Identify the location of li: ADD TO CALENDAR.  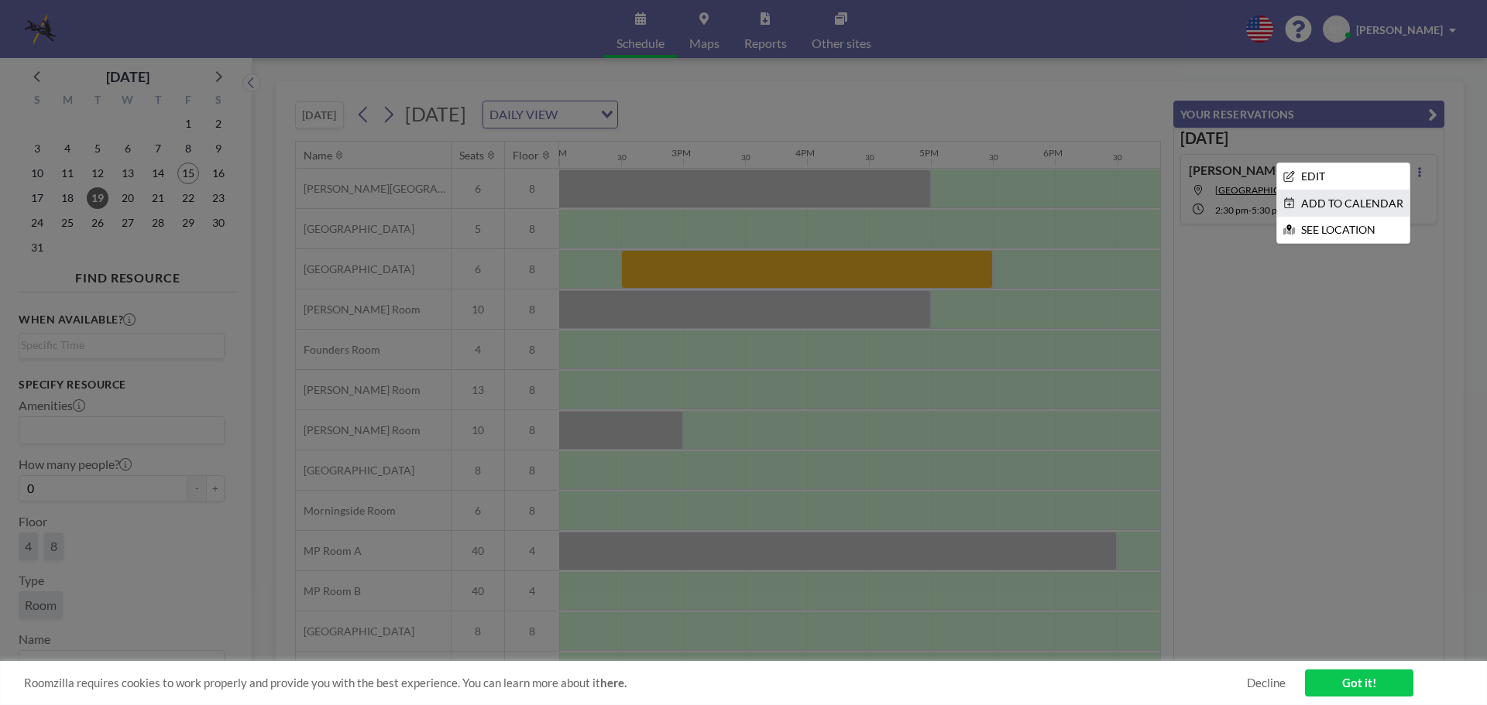
(1343, 204).